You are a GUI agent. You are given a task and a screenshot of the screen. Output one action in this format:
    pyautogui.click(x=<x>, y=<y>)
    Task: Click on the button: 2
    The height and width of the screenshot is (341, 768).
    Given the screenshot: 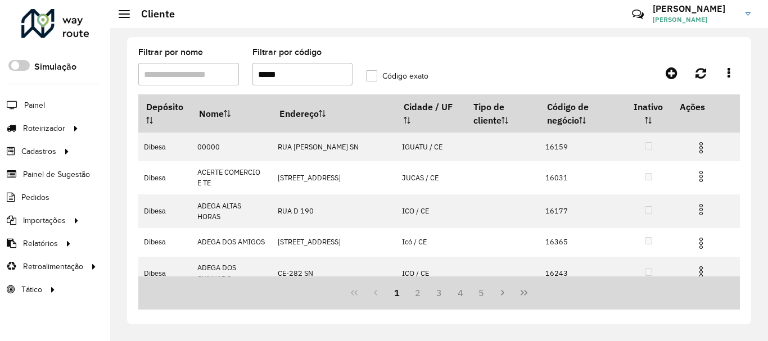 What is the action you would take?
    pyautogui.click(x=418, y=293)
    